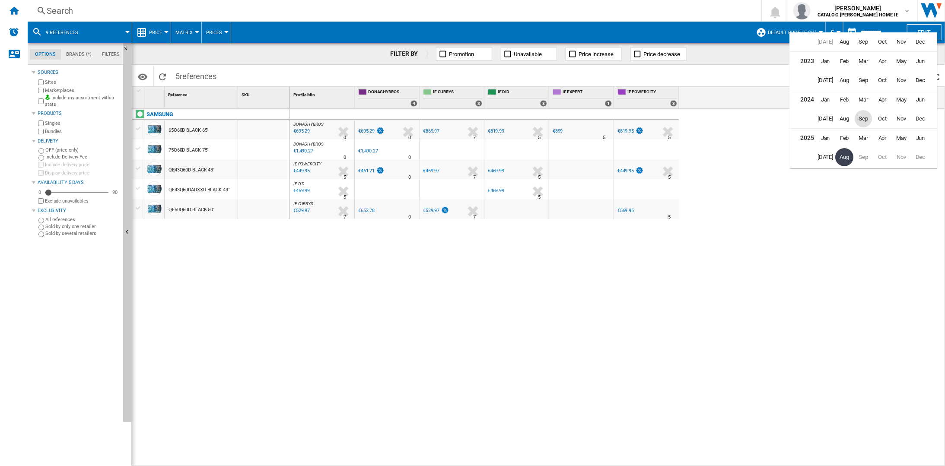  What do you see at coordinates (863, 100) in the screenshot?
I see `md-calendar: Calendar` at bounding box center [863, 100].